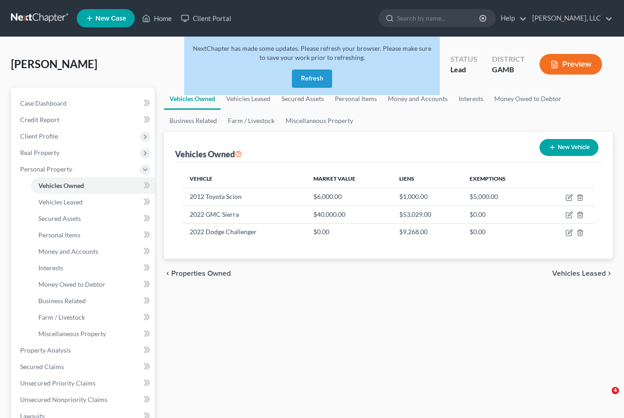 This screenshot has width=624, height=418. I want to click on td: 2022 Dodge Challenger, so click(244, 232).